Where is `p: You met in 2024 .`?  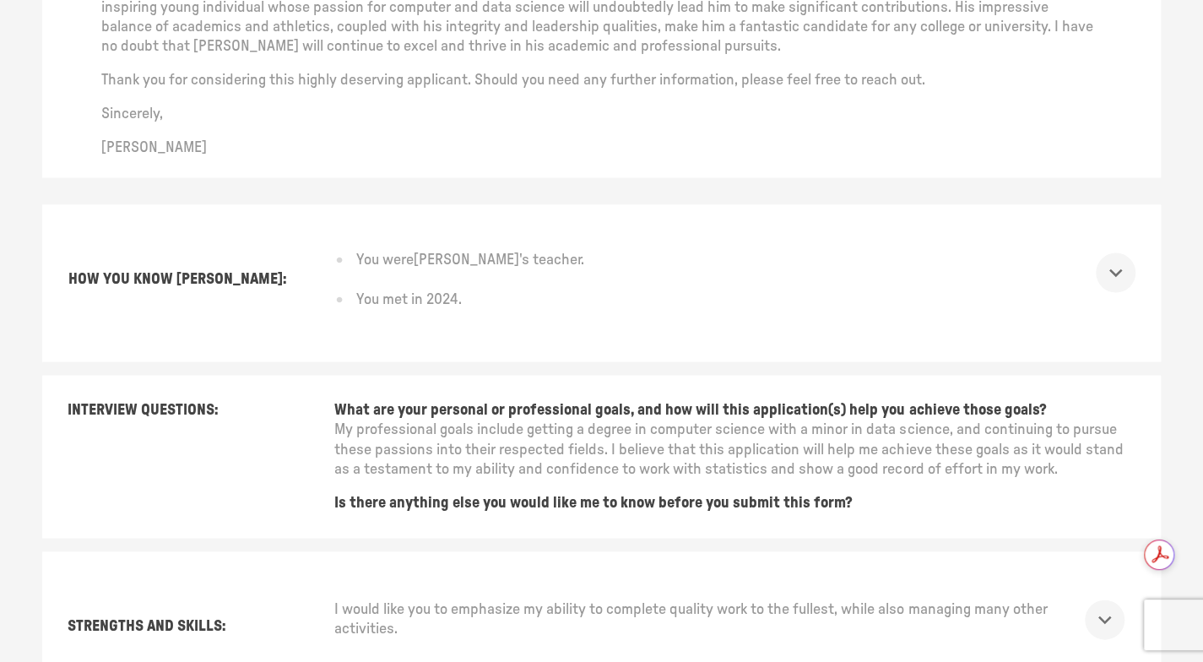
p: You met in 2024 . is located at coordinates (408, 299).